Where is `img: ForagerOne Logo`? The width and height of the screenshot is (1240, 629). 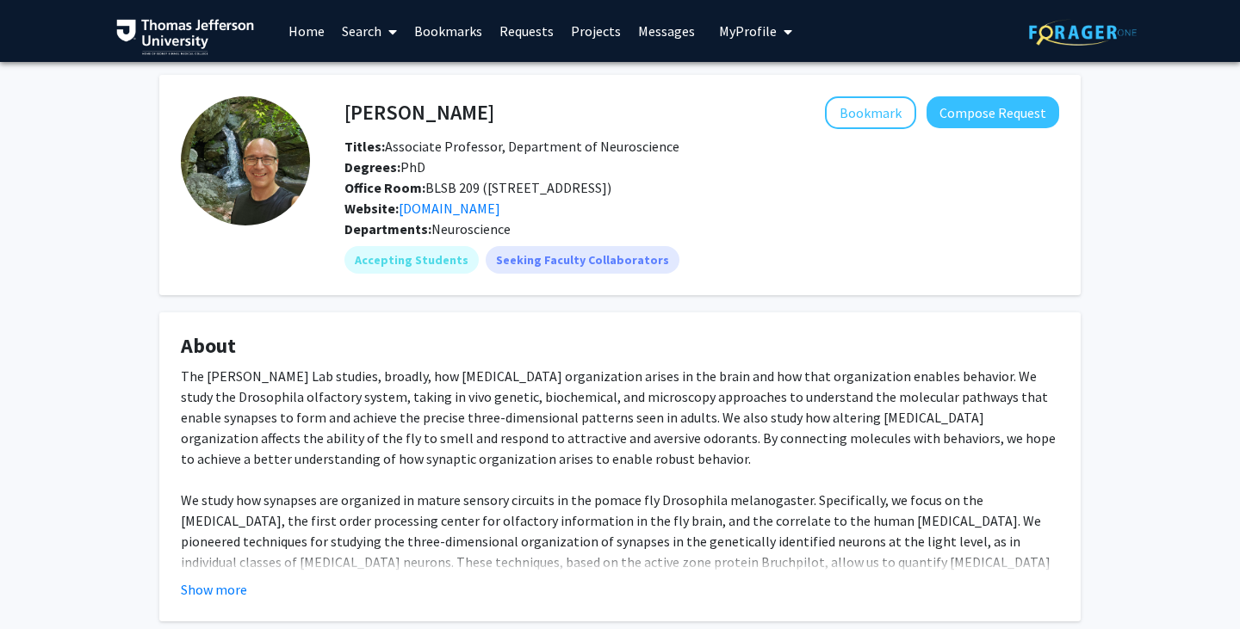 img: ForagerOne Logo is located at coordinates (1082, 32).